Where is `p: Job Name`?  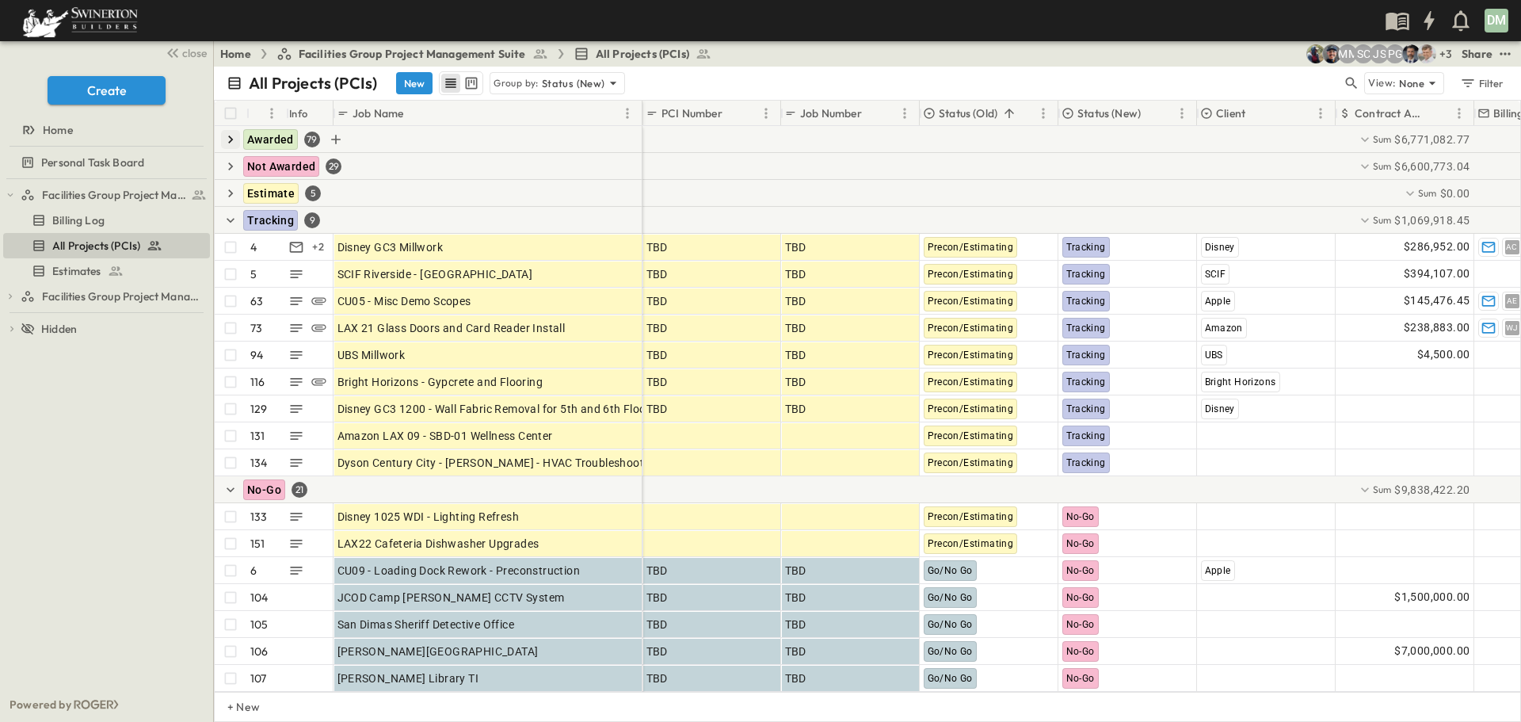
p: Job Name is located at coordinates (378, 113).